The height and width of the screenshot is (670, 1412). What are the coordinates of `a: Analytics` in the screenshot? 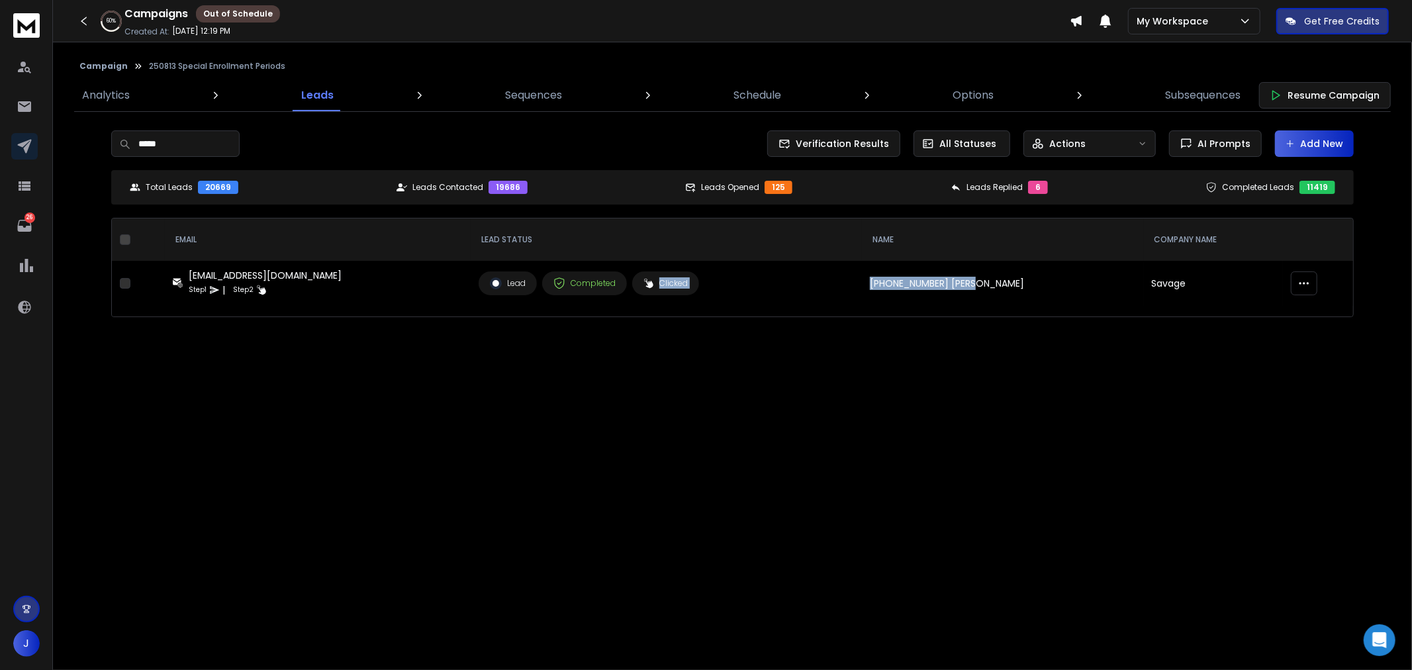 It's located at (106, 95).